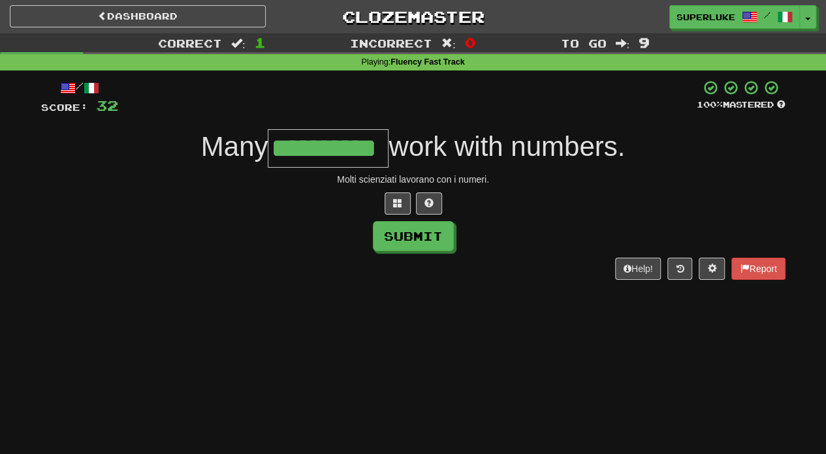 The width and height of the screenshot is (826, 454). What do you see at coordinates (65, 107) in the screenshot?
I see `span: Score:` at bounding box center [65, 107].